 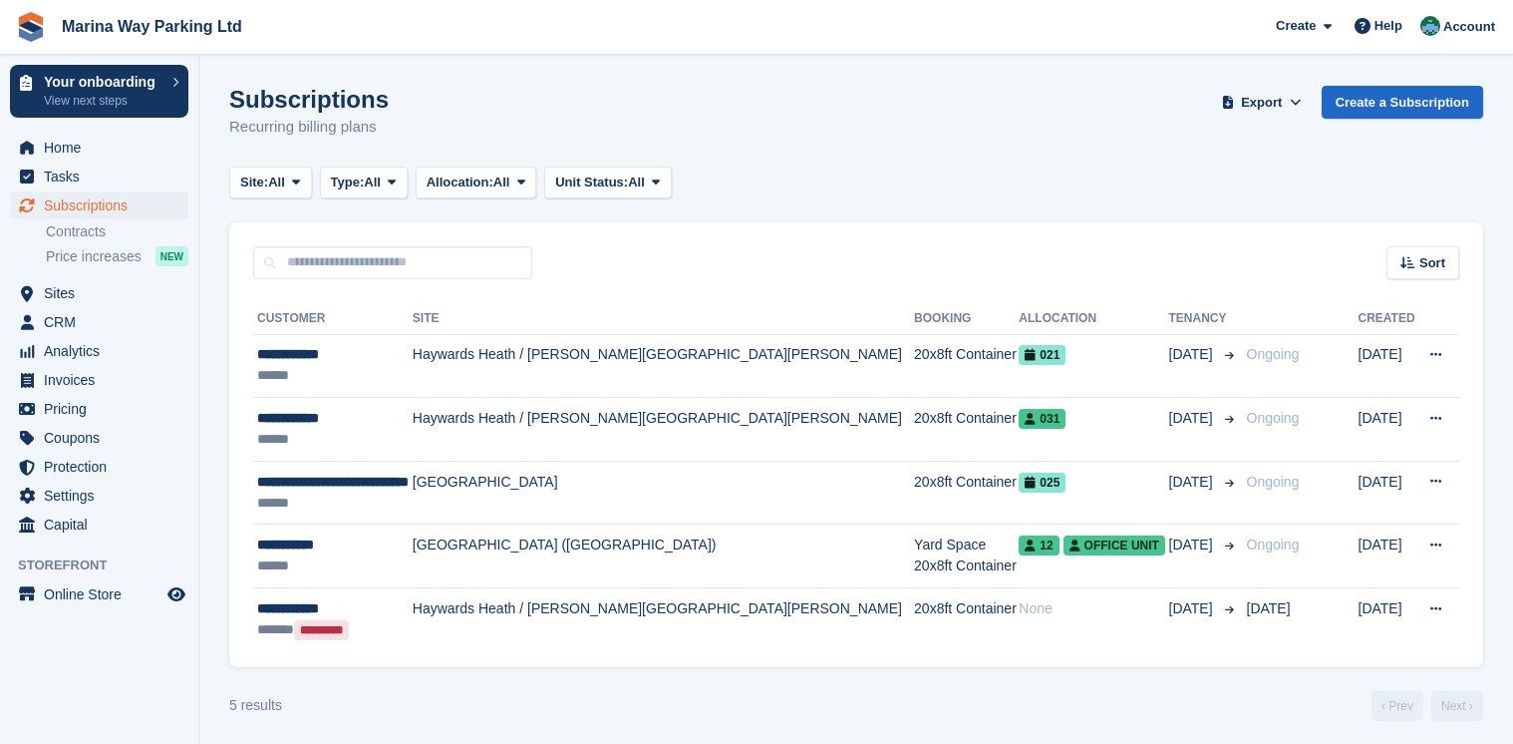 What do you see at coordinates (966, 319) in the screenshot?
I see `th: Booking` at bounding box center [966, 319].